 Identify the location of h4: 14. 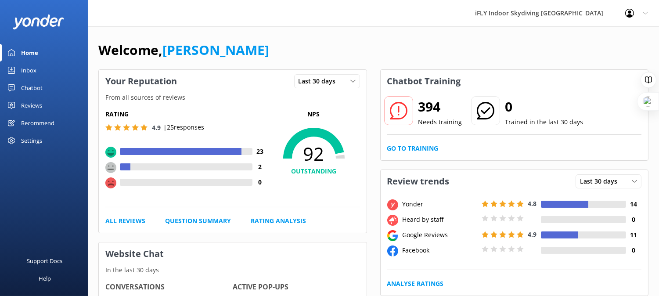
(633, 204).